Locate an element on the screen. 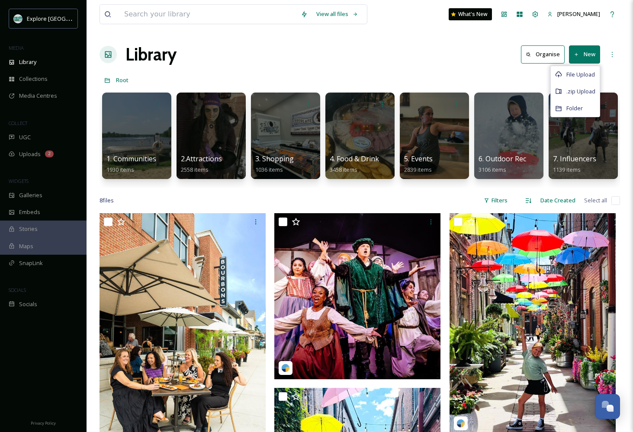  span: 3458 items is located at coordinates (344, 170).